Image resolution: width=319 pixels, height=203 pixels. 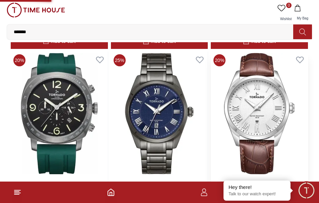 What do you see at coordinates (111, 193) in the screenshot?
I see `a: Home` at bounding box center [111, 193].